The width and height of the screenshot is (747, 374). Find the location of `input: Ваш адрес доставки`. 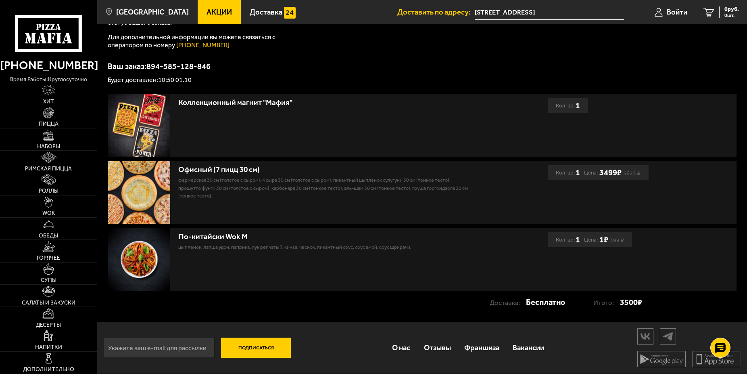

input: Ваш адрес доставки is located at coordinates (550, 12).